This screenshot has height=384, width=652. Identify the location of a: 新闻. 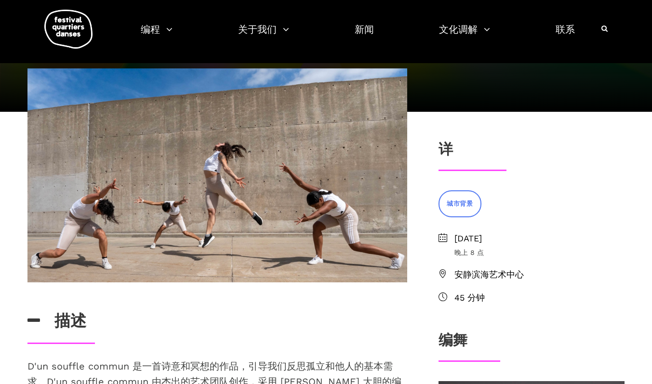
(364, 35).